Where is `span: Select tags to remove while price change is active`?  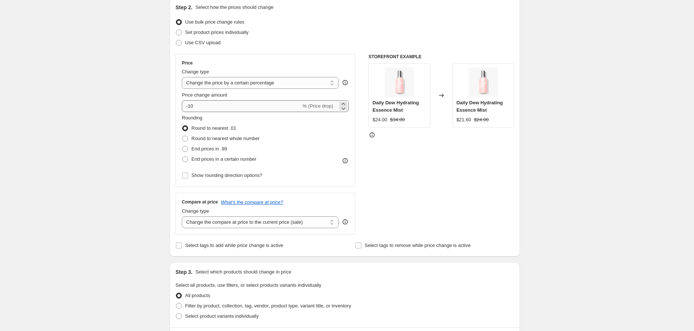 span: Select tags to remove while price change is active is located at coordinates (418, 245).